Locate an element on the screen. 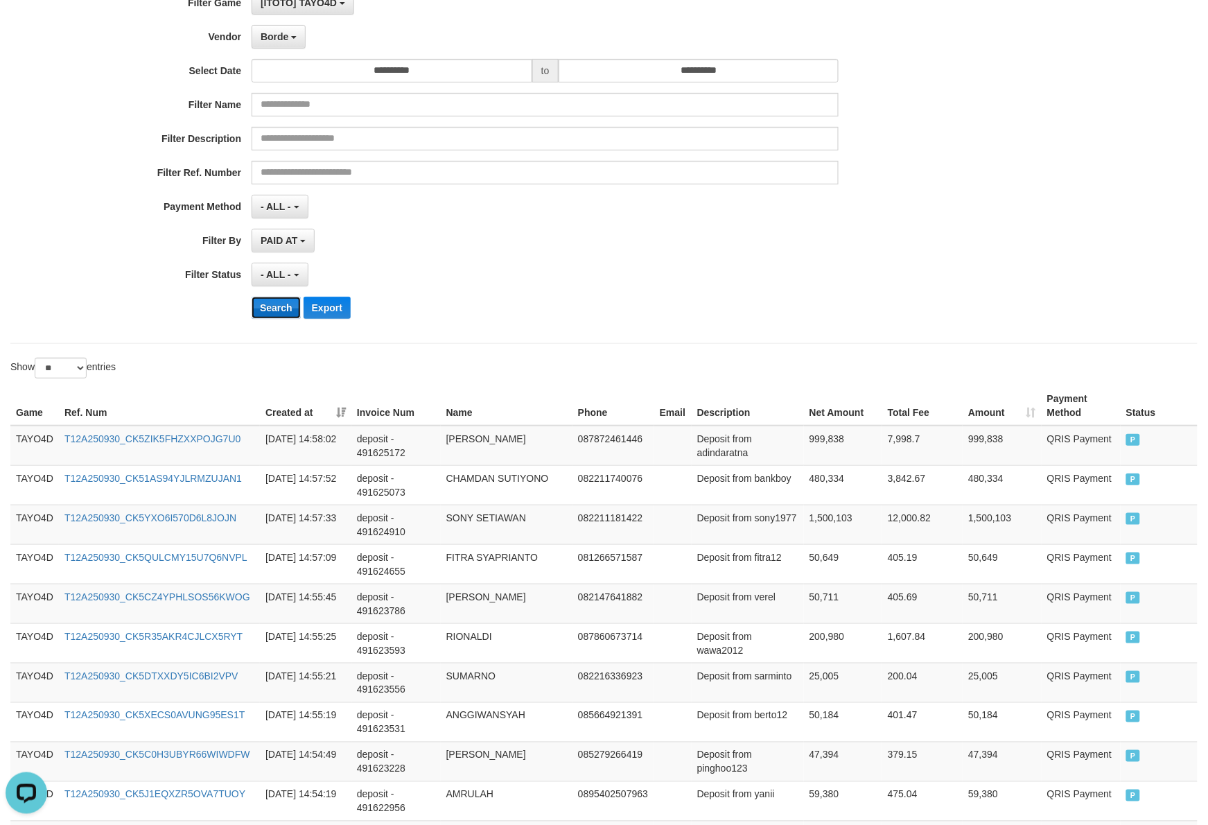 The height and width of the screenshot is (825, 1208). th: Payment Method is located at coordinates (1082, 406).